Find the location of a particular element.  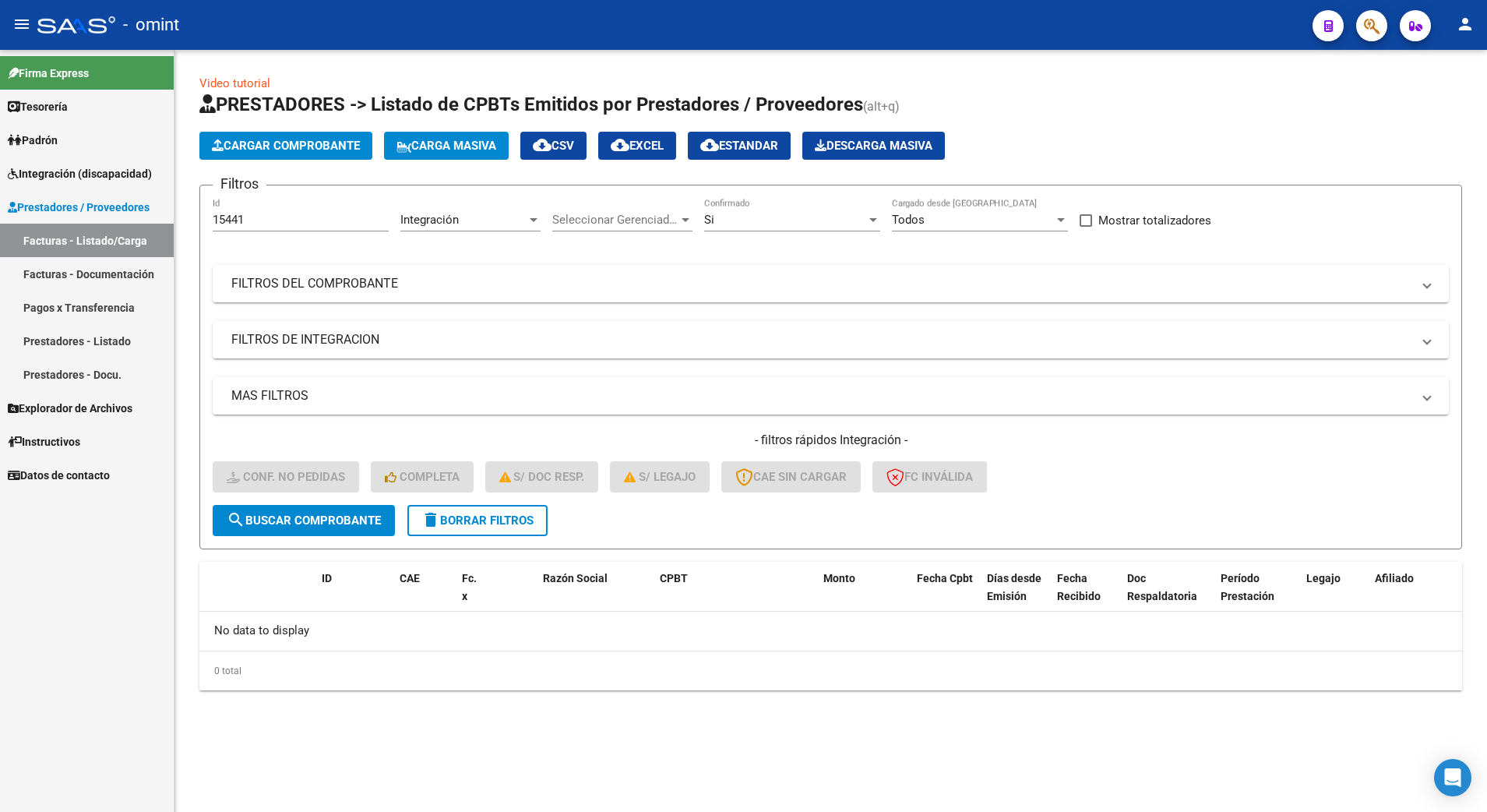

span: Mostrar totalizadores is located at coordinates (1155, 220).